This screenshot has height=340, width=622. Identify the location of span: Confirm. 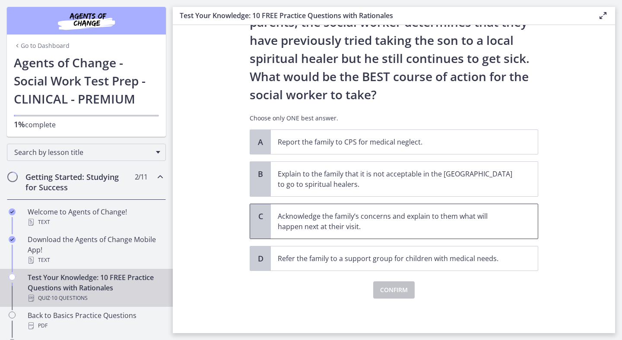
(394, 290).